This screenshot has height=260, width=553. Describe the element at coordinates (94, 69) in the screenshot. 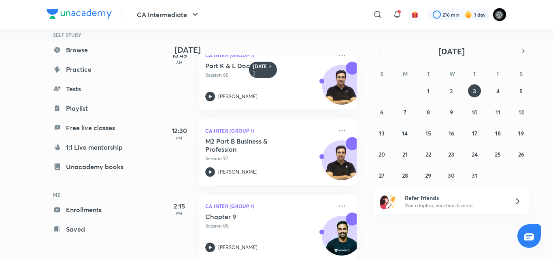

I see `a: Practice` at that location.